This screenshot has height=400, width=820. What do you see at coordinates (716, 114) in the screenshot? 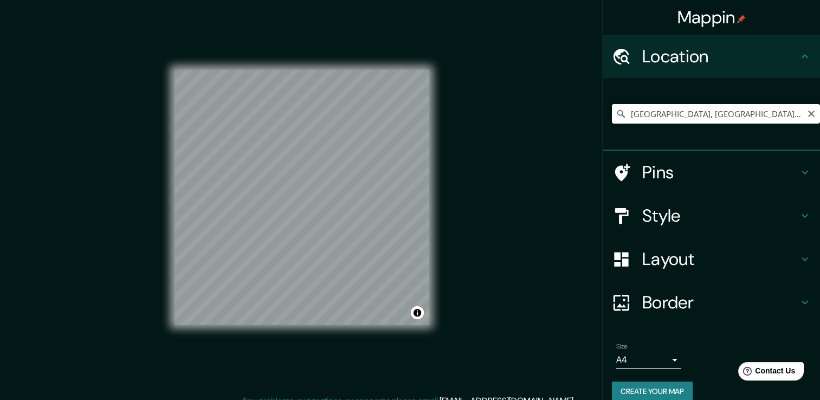
I see `input: Pick your city or area` at bounding box center [716, 114].